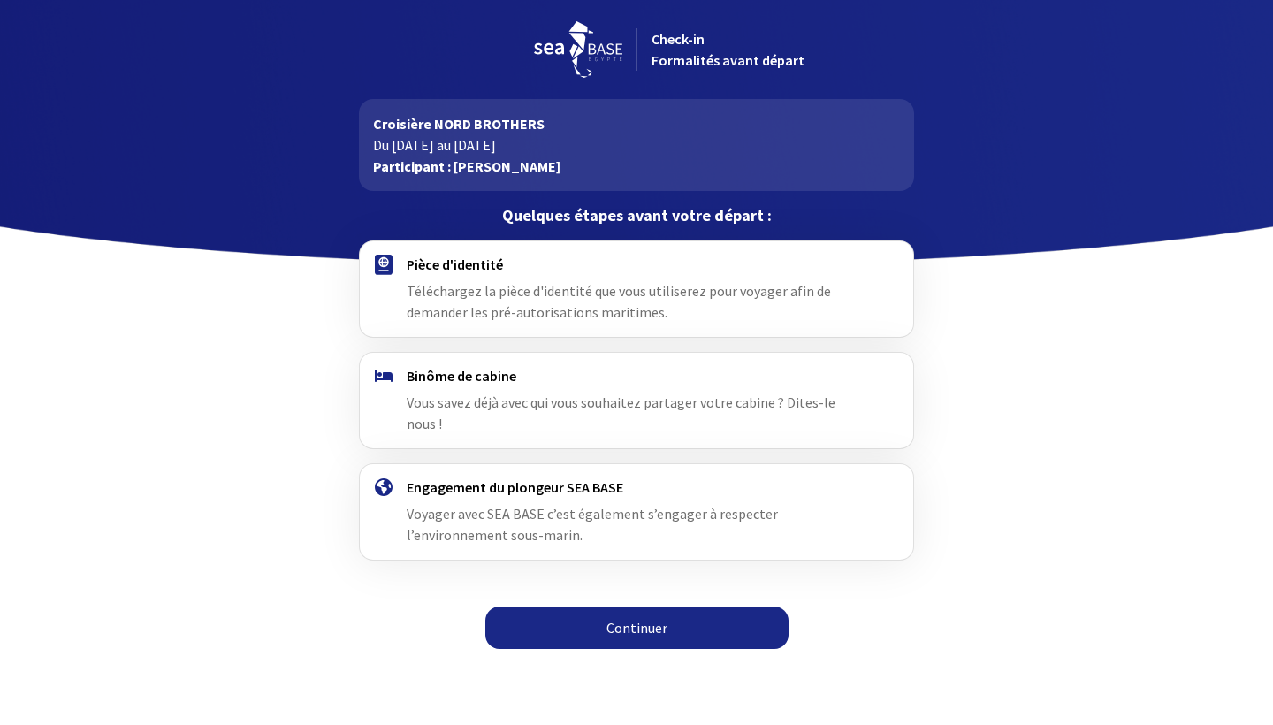 The height and width of the screenshot is (725, 1273). Describe the element at coordinates (384, 487) in the screenshot. I see `img: engagement.svg` at that location.